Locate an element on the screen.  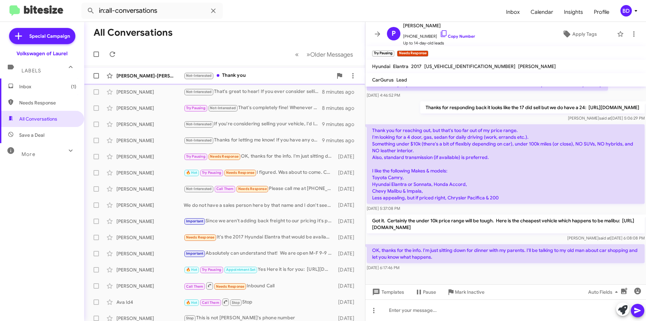
span: Try Pausing is located at coordinates (196, 156).